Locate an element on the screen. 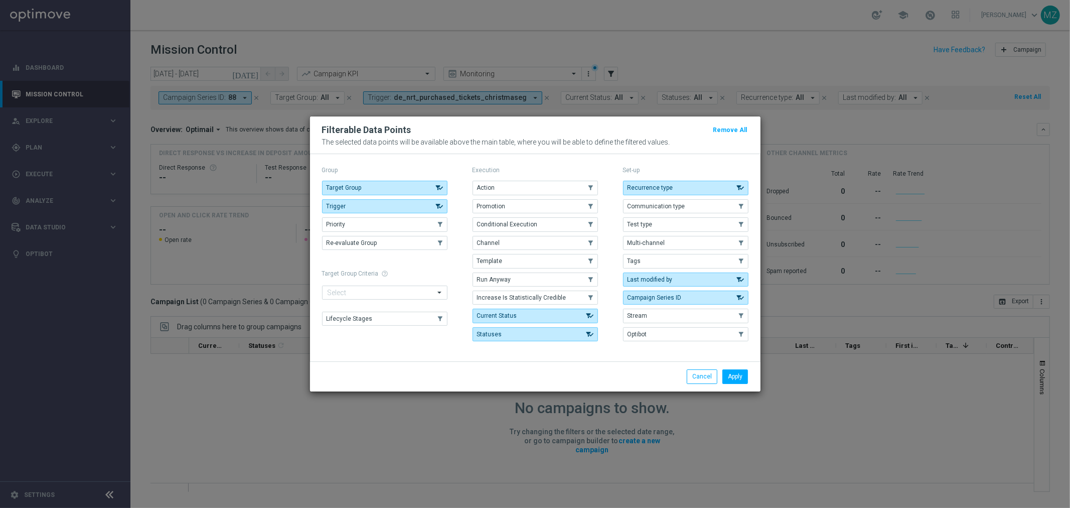 This screenshot has height=508, width=1070. span: Last modified by is located at coordinates (650, 279).